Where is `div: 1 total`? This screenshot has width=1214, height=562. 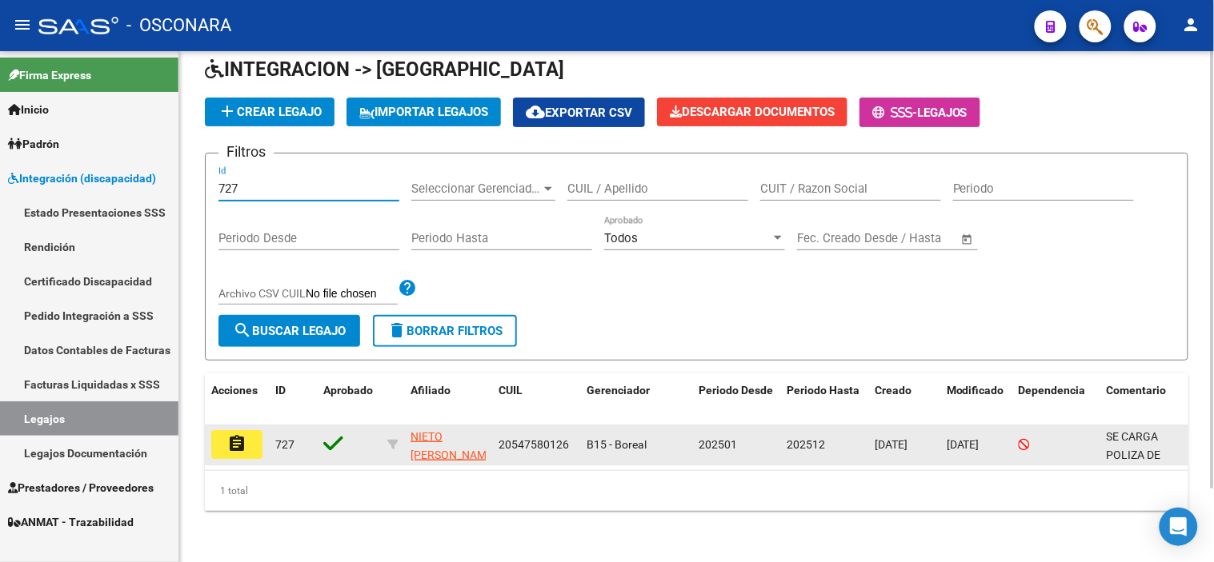 div: 1 total is located at coordinates (696, 491).